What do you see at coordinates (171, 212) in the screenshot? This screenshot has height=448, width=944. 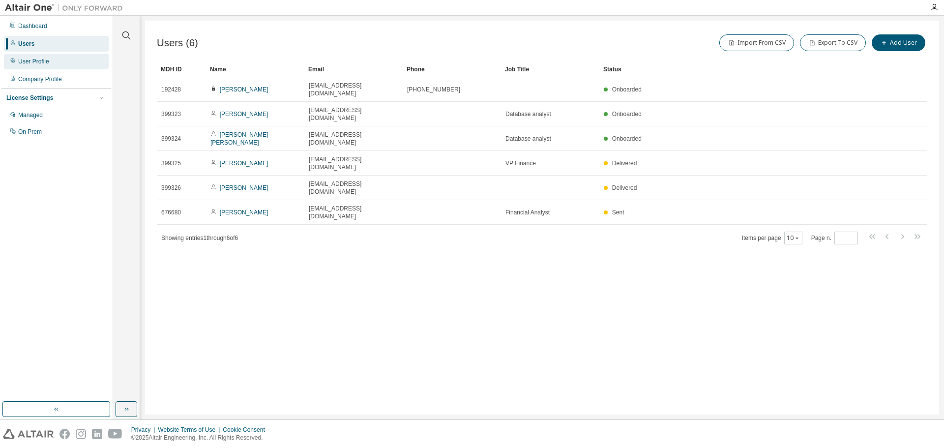 I see `span: 676680` at bounding box center [171, 212].